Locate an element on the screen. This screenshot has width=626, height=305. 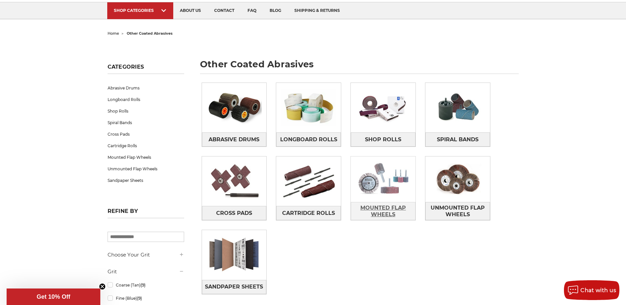
span: home is located at coordinates (113, 33).